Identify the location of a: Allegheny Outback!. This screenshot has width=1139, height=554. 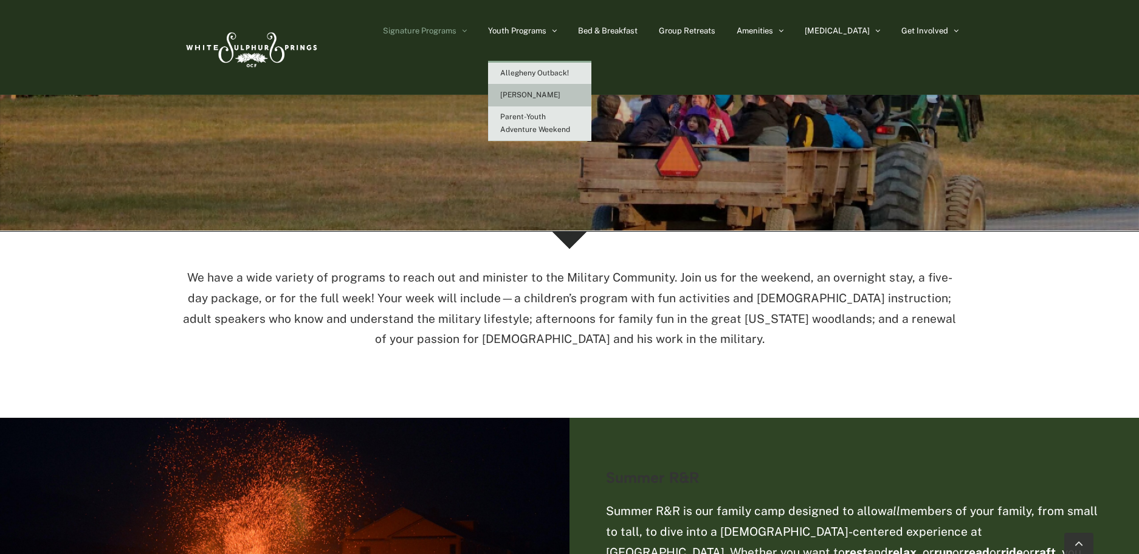
(540, 74).